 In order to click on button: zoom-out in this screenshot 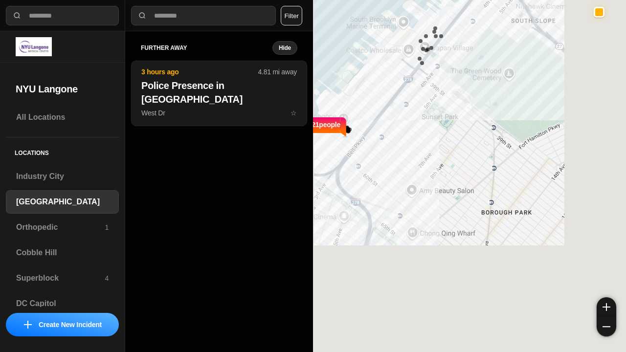, I will do `click(606, 327)`.